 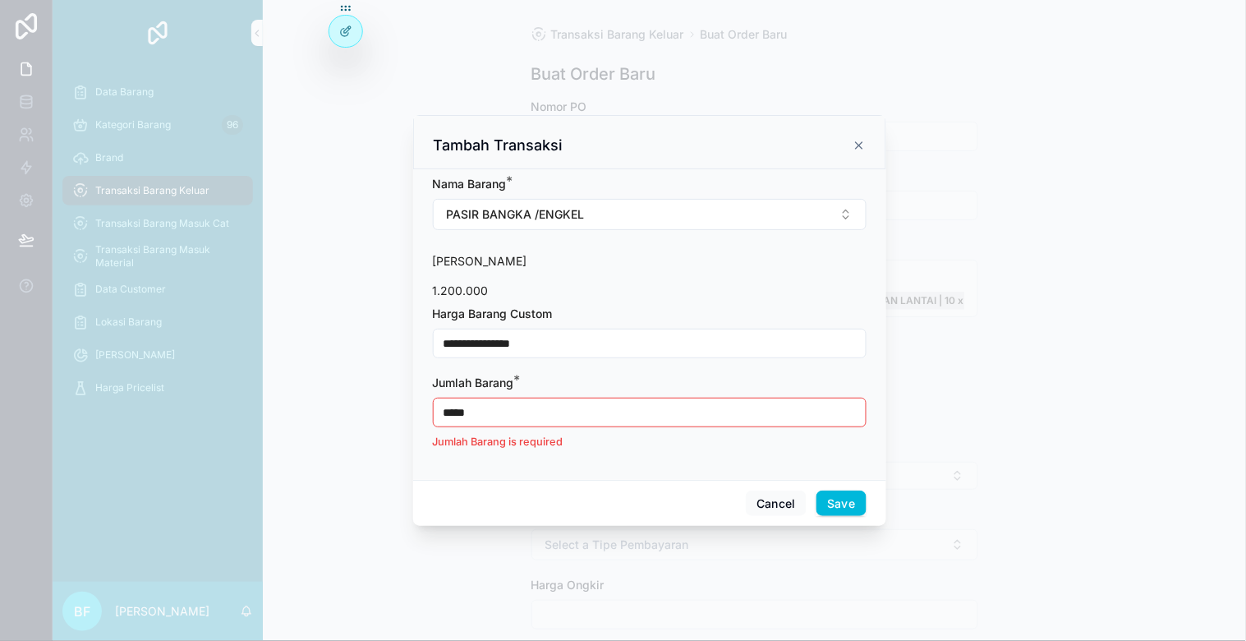 I want to click on p: Jumlah Barang is required, so click(x=650, y=442).